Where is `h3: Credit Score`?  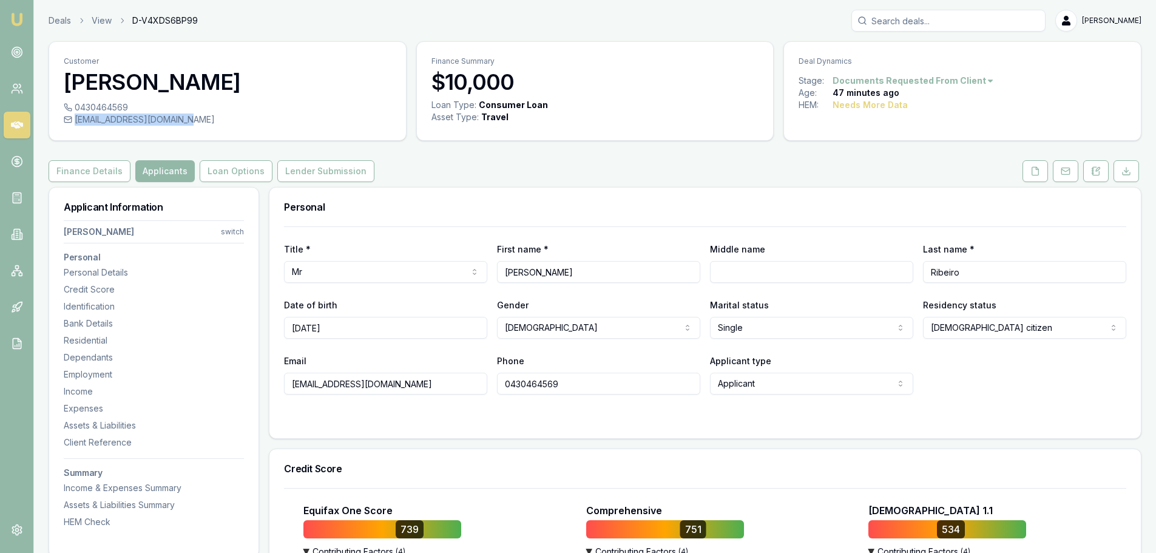 h3: Credit Score is located at coordinates (705, 468).